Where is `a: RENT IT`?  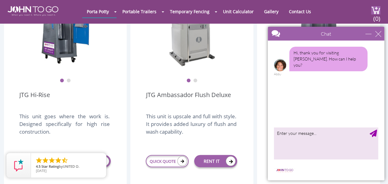 a: RENT IT is located at coordinates (216, 161).